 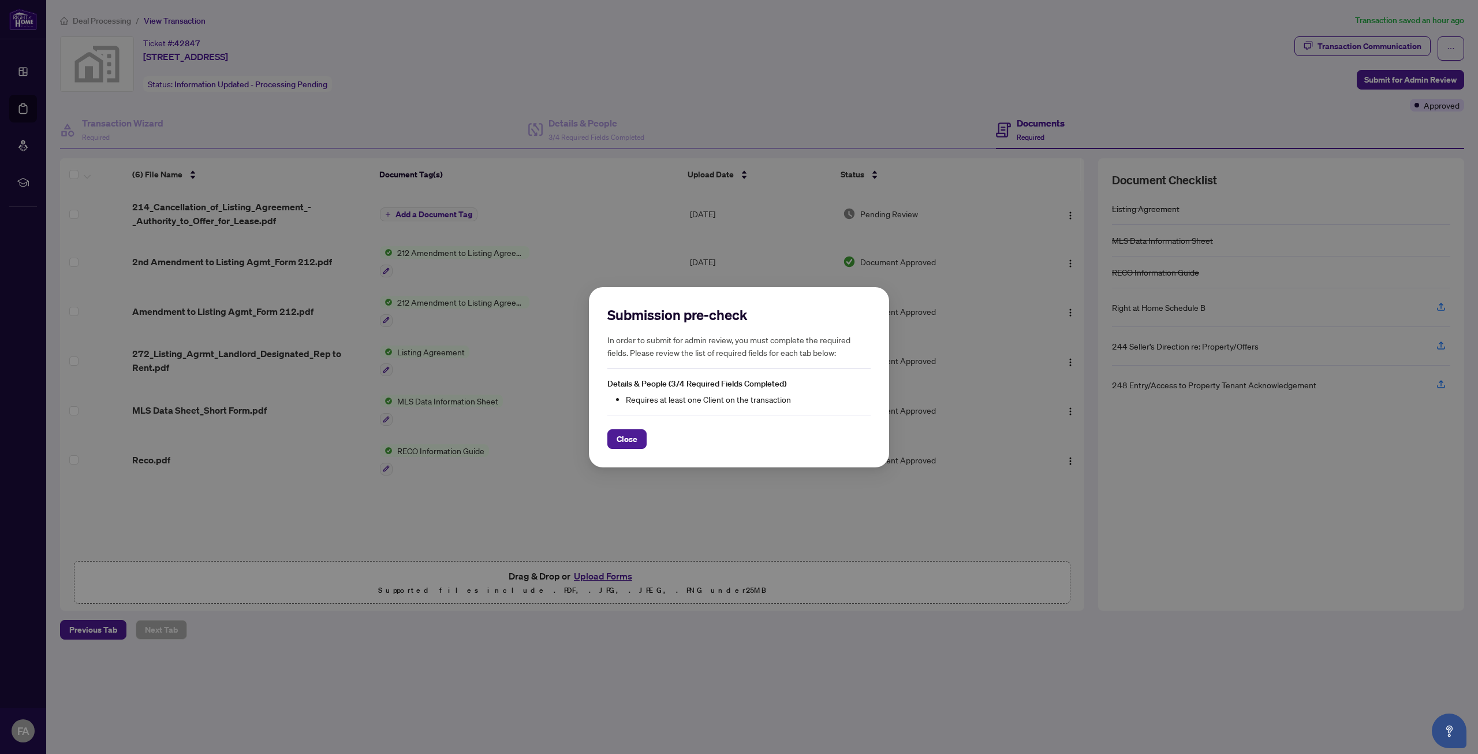 I want to click on button: Open asap, so click(x=1449, y=731).